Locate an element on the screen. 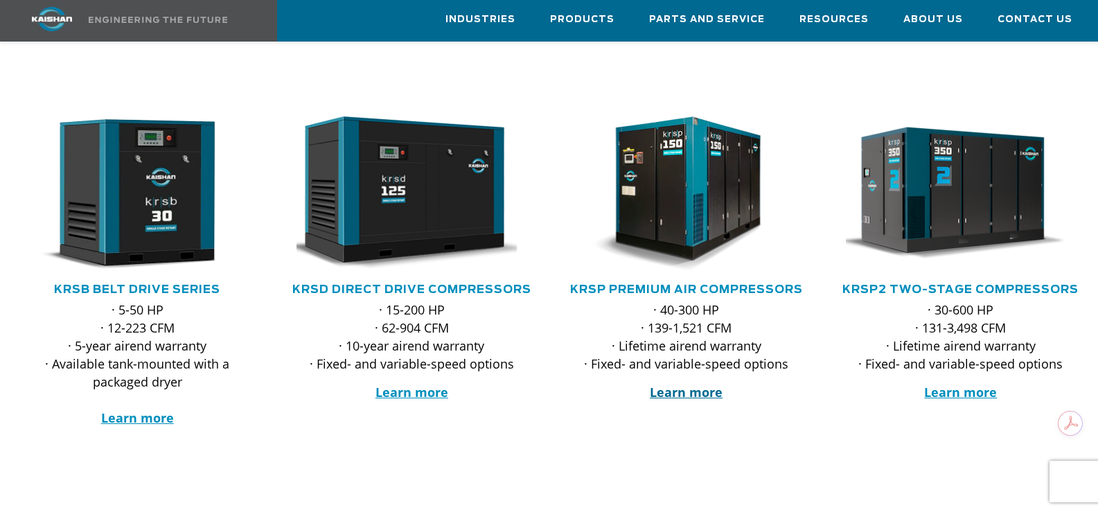  p: · 30-600 HP · 131-3,498 CFM · Lifetime airend warranty · Fixed- and variable-speed options is located at coordinates (960, 337).